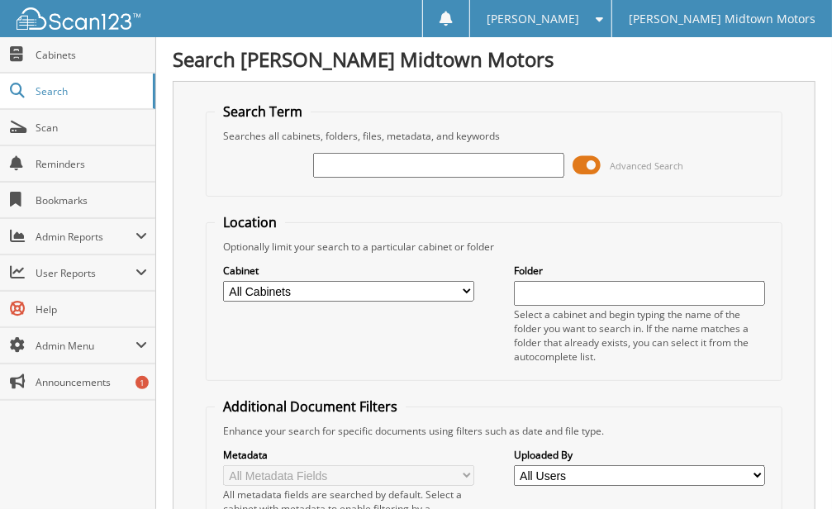 The image size is (832, 509). I want to click on span: Announcements, so click(91, 382).